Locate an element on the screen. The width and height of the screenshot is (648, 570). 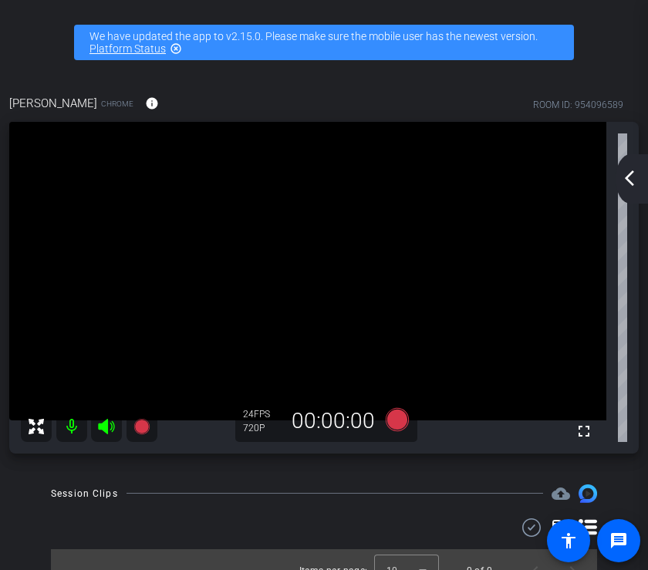
mat-icon: info is located at coordinates (152, 103).